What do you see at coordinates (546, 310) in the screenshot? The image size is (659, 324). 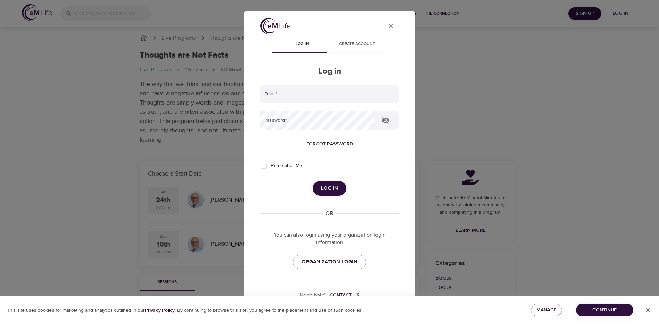 I see `span: Manage` at bounding box center [546, 310].